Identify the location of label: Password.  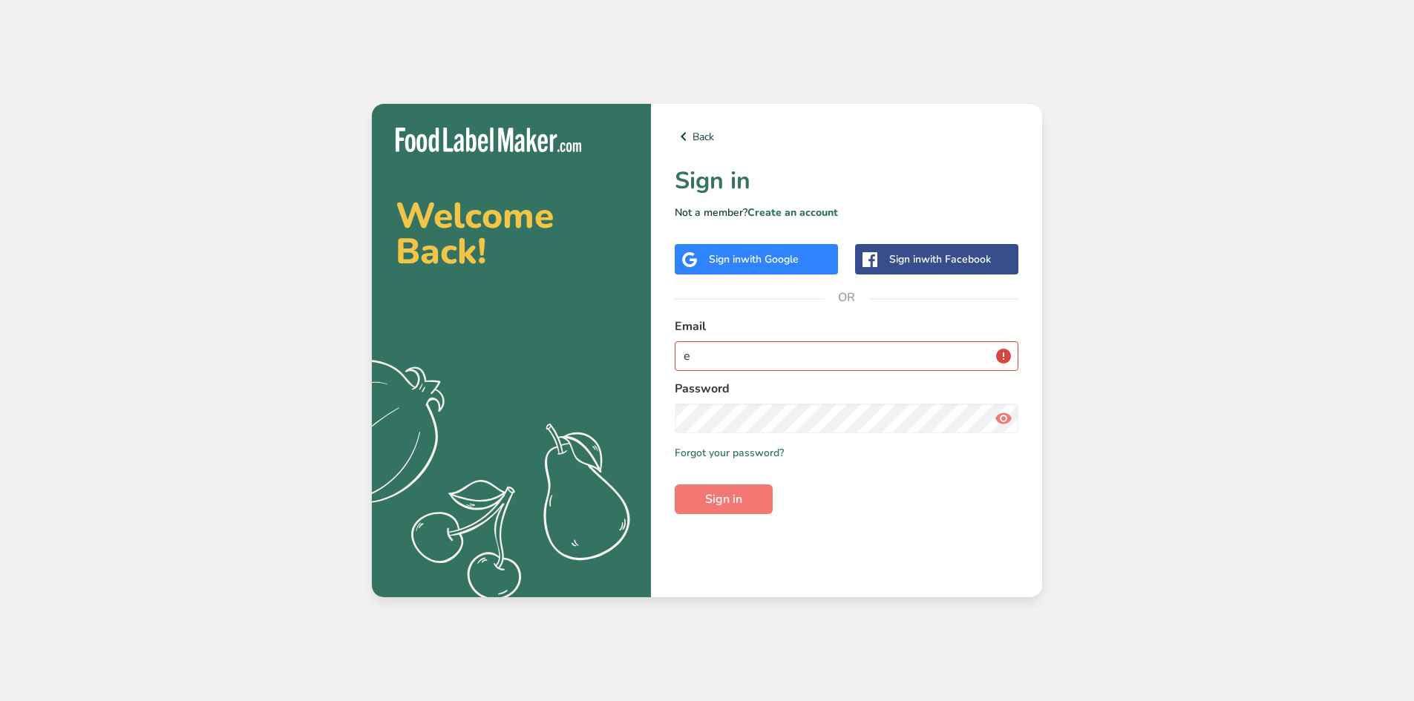
(846, 389).